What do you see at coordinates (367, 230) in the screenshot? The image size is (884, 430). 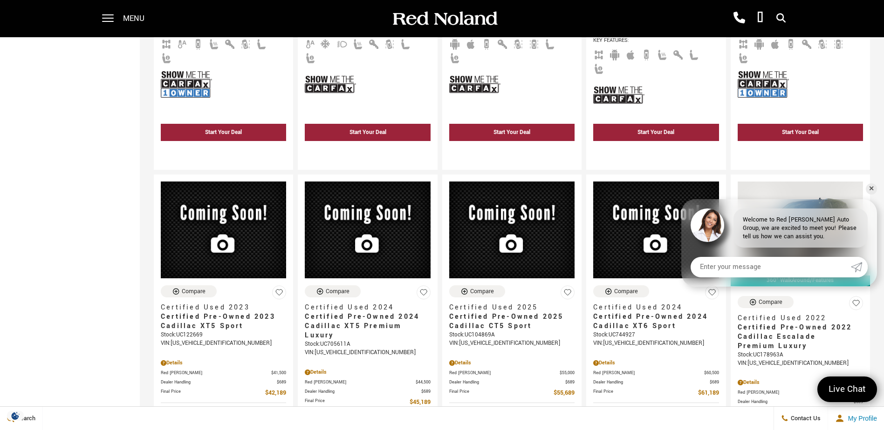 I see `img: 2024 Cadillac XT5 Premium Luxury` at bounding box center [367, 230].